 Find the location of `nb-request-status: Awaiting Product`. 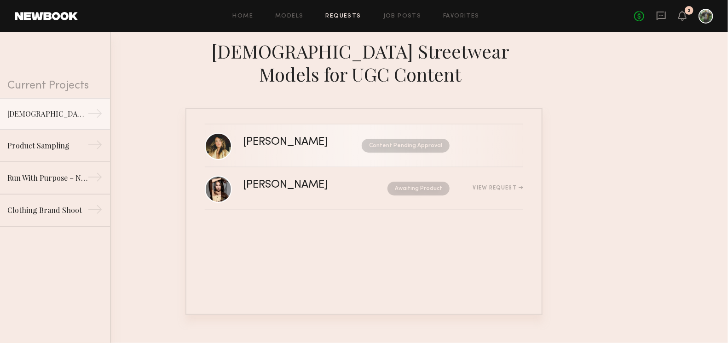

nb-request-status: Awaiting Product is located at coordinates (419, 188).